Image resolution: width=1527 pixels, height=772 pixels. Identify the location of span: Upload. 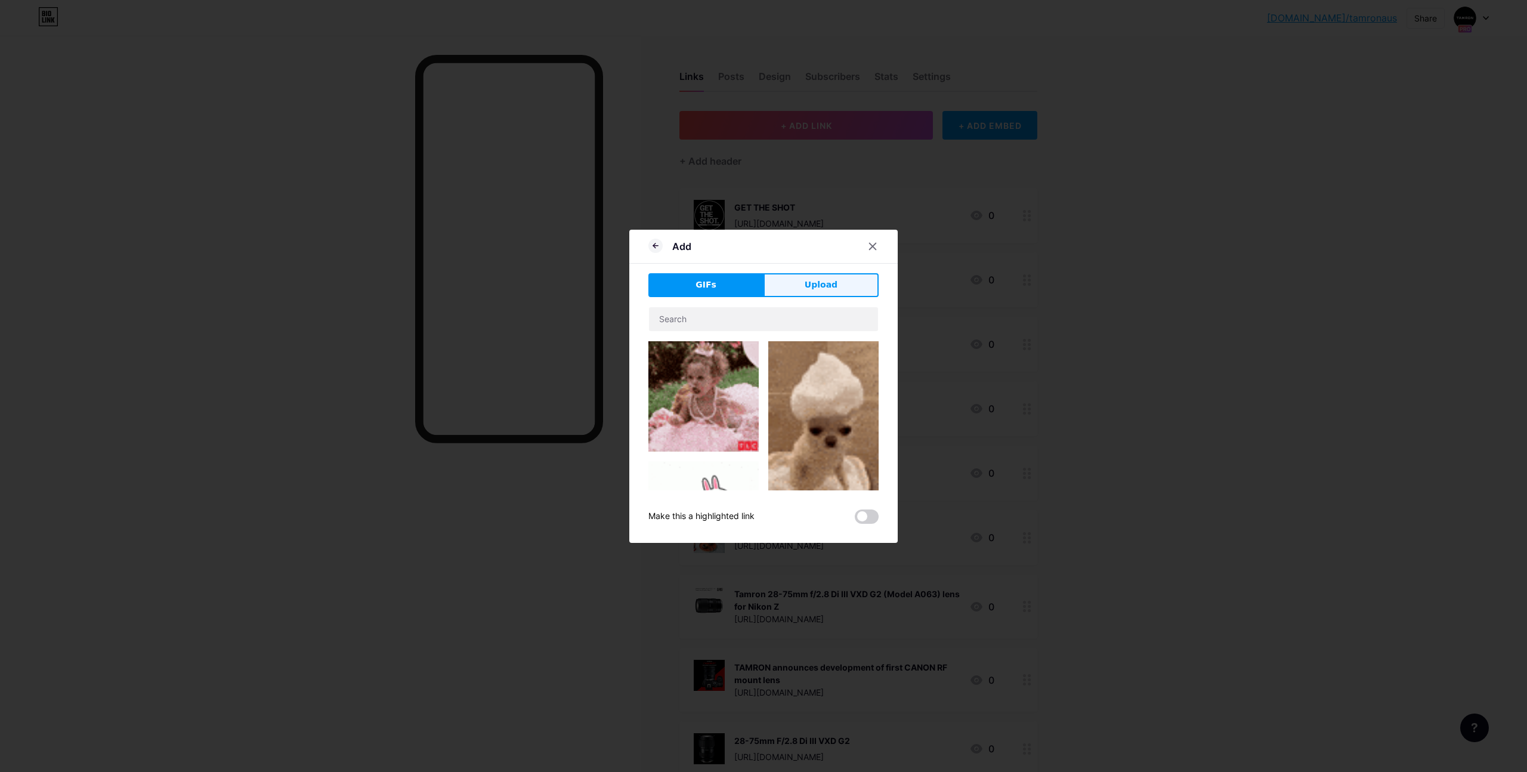
(821, 285).